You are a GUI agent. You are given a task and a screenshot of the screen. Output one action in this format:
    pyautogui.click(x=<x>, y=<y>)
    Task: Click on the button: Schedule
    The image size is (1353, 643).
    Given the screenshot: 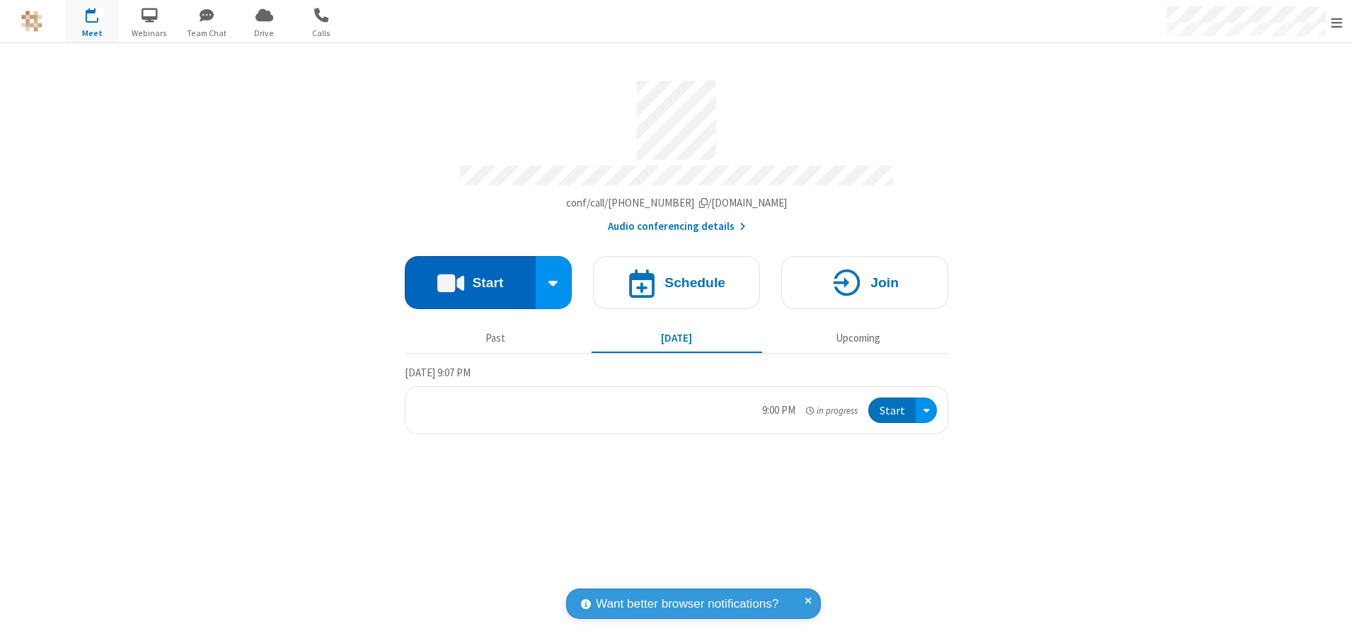 What is the action you would take?
    pyautogui.click(x=677, y=282)
    